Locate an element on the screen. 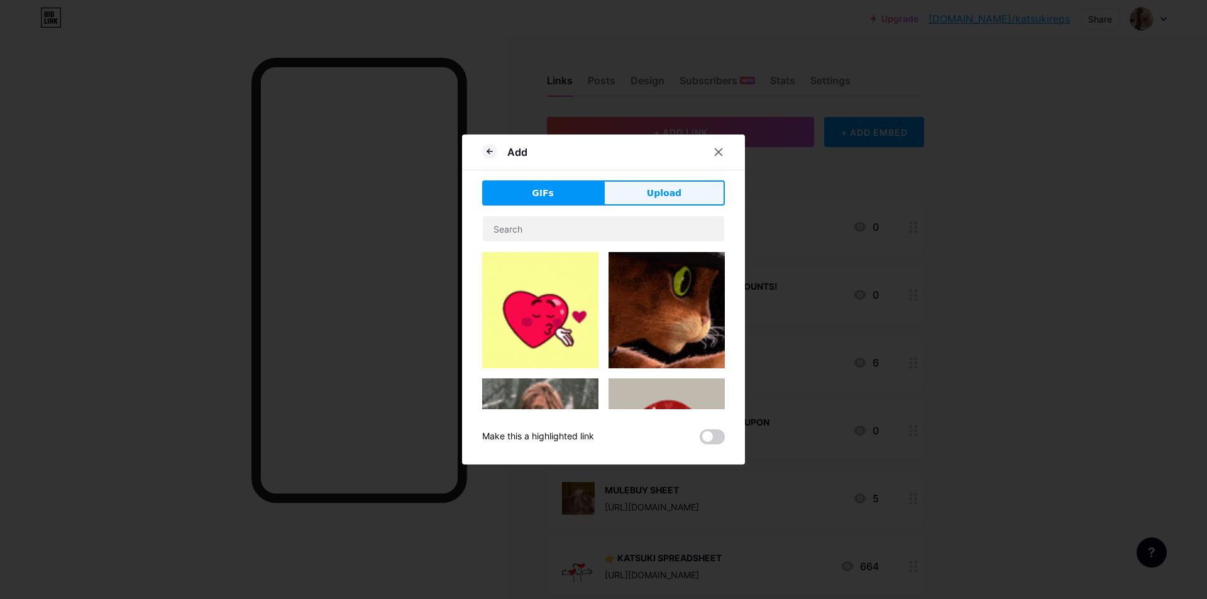 This screenshot has width=1207, height=599. div: Add is located at coordinates (517, 152).